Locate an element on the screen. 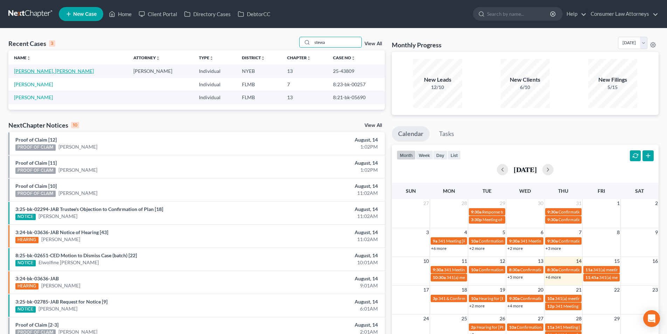  div: New Clients is located at coordinates (525, 79).